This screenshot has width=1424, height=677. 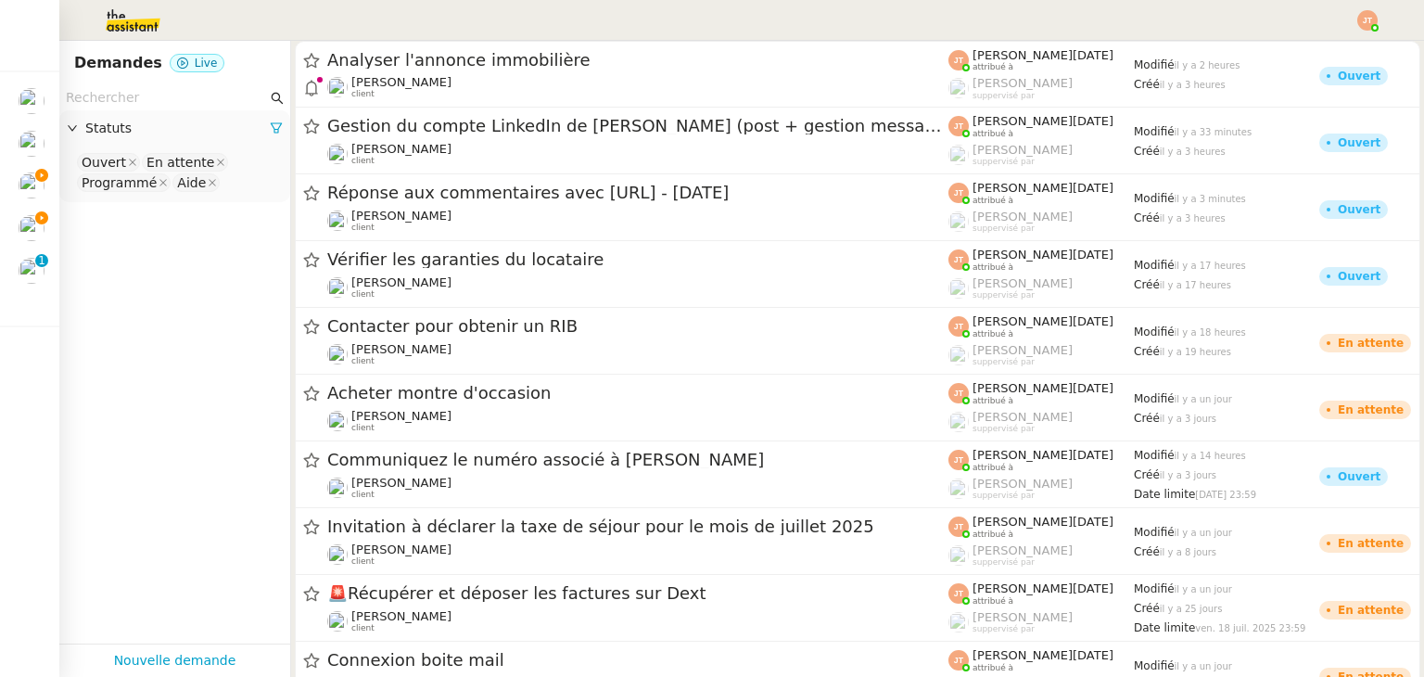 I want to click on span: il y a 8 jours, so click(x=1187, y=551).